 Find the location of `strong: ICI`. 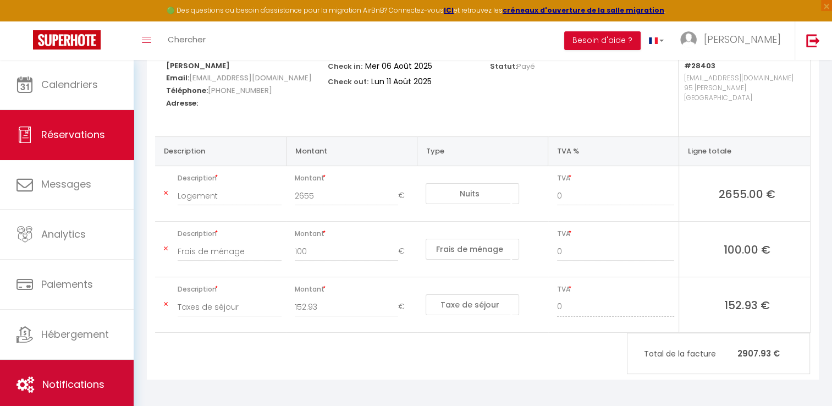

strong: ICI is located at coordinates (449, 10).